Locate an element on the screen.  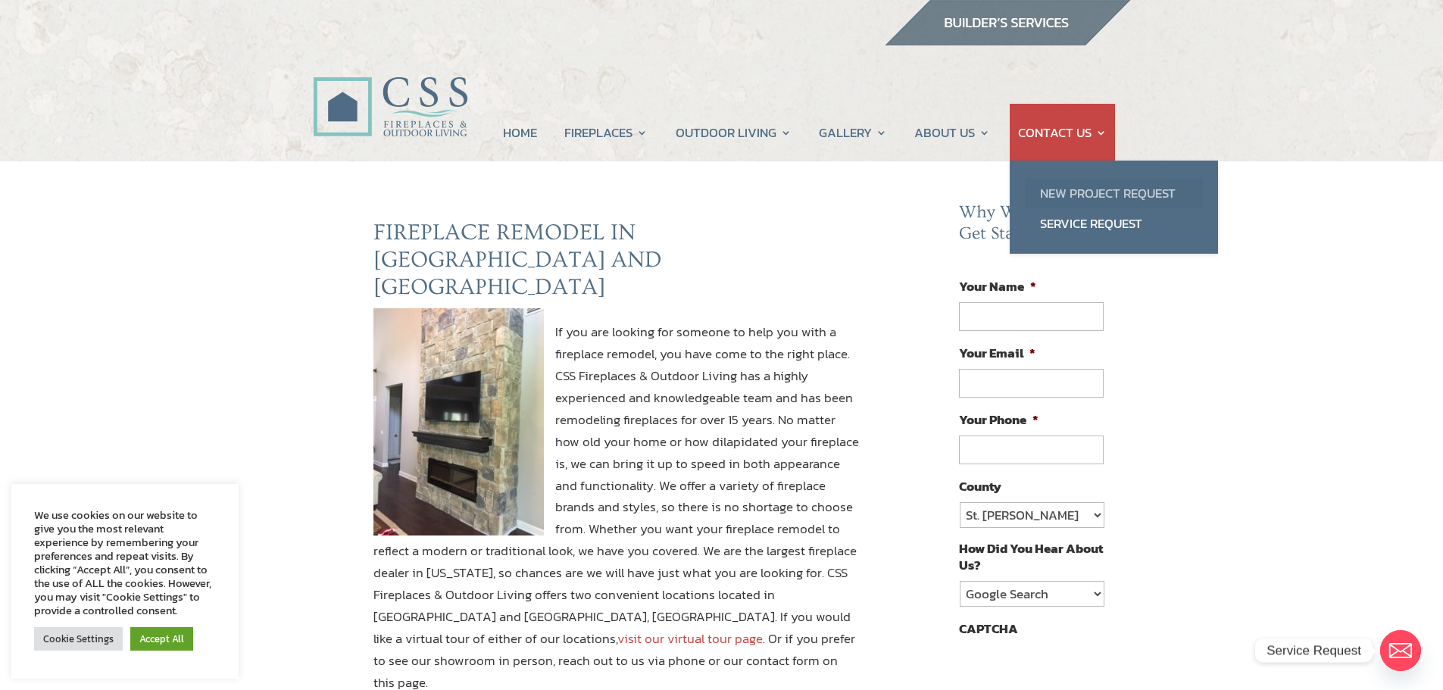
a: OUTDOOR LIVING is located at coordinates (733, 133).